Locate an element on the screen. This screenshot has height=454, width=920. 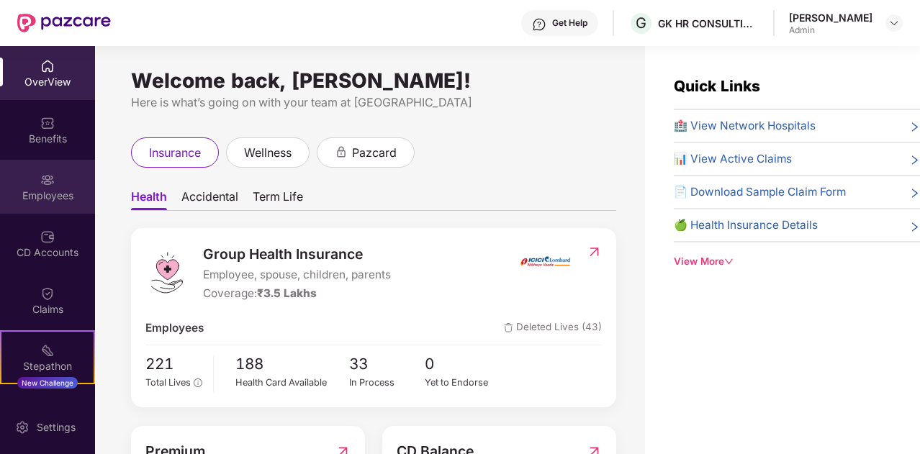
div: animation is located at coordinates (341, 152).